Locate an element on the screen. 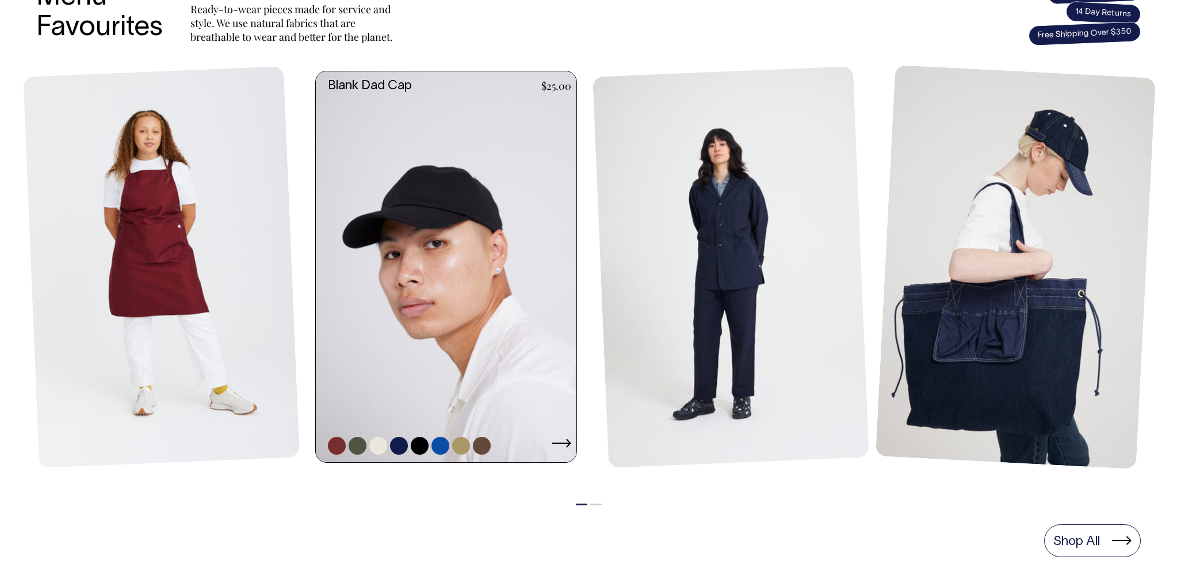 The width and height of the screenshot is (1177, 579). img: Mo Apron is located at coordinates (161, 267).